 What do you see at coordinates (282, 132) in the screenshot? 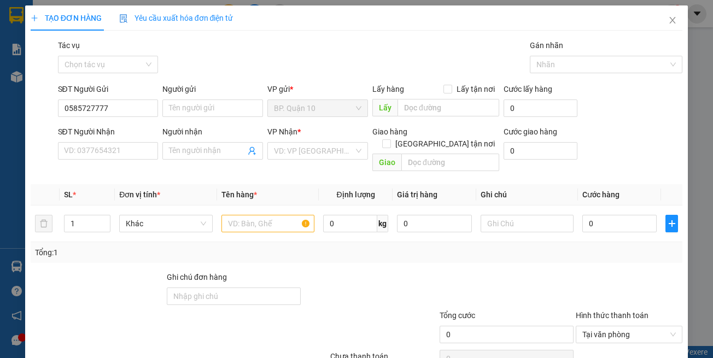
I see `span: VP Nhận` at bounding box center [282, 132].